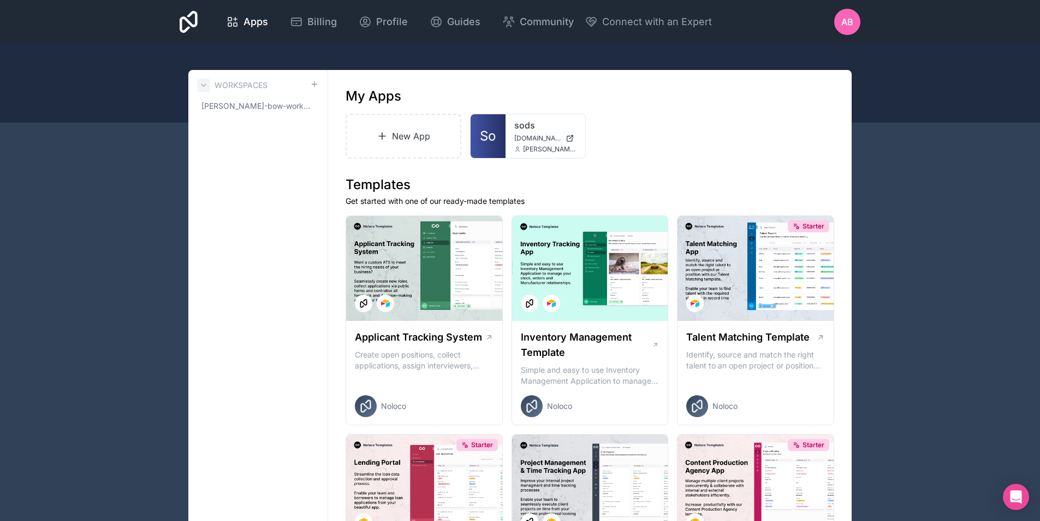 The image size is (1040, 521). I want to click on span: Connect with an Expert, so click(657, 22).